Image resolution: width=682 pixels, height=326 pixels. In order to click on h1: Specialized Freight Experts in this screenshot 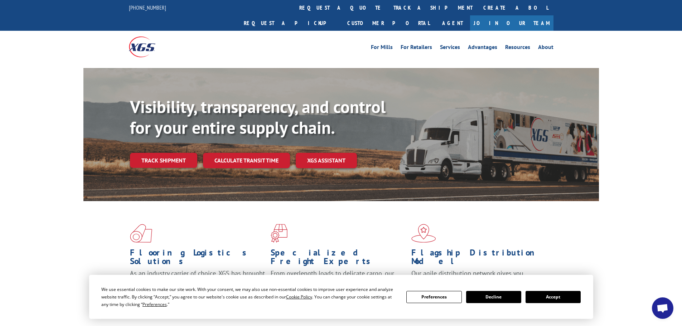, I will do `click(338, 259)`.